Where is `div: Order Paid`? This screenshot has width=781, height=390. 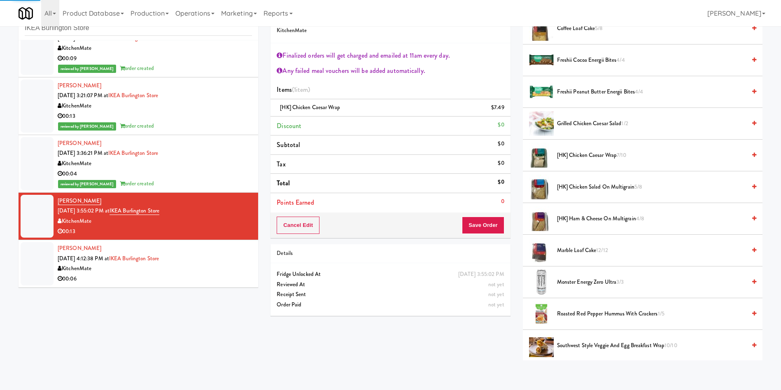 div: Order Paid is located at coordinates (390, 305).